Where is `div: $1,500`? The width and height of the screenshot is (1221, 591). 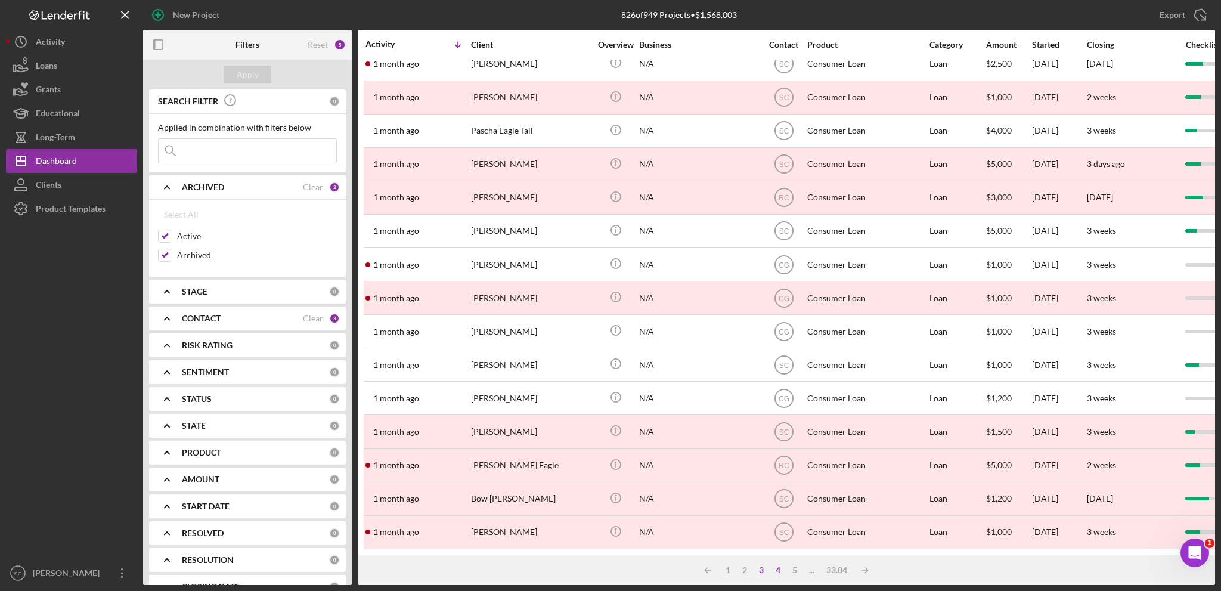
div: $1,500 is located at coordinates (1008, 431).